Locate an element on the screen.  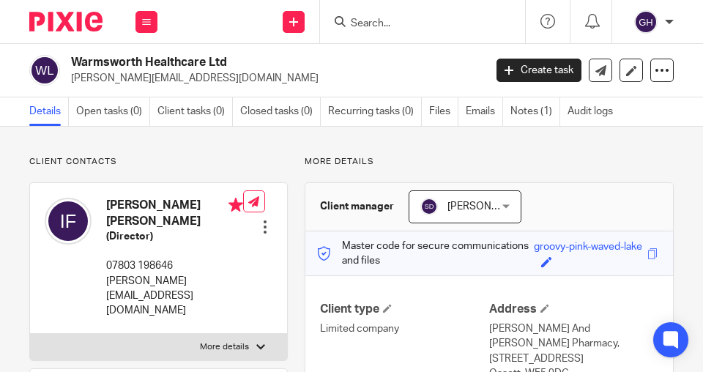
a: Closed tasks (0) is located at coordinates (280, 111).